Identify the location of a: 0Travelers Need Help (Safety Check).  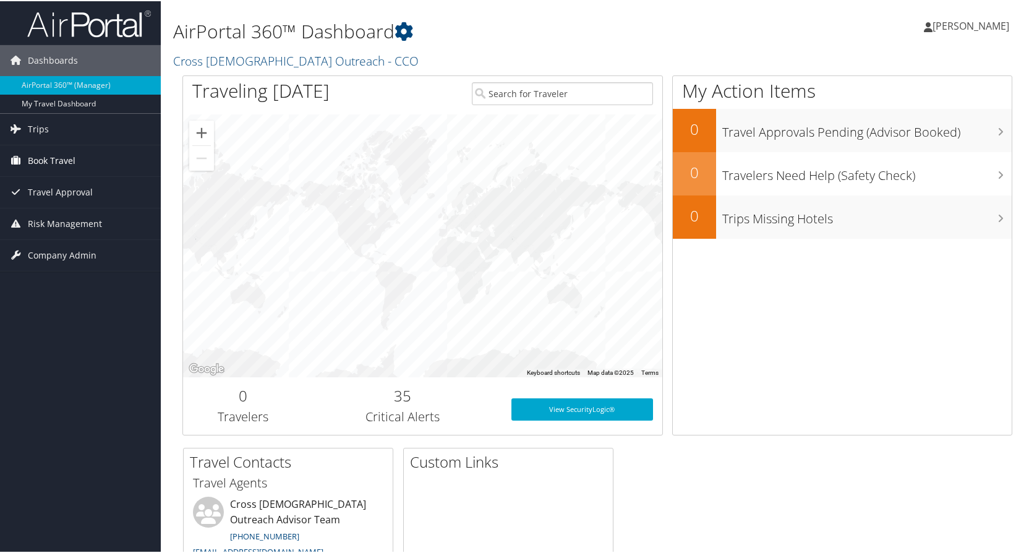
(842, 172).